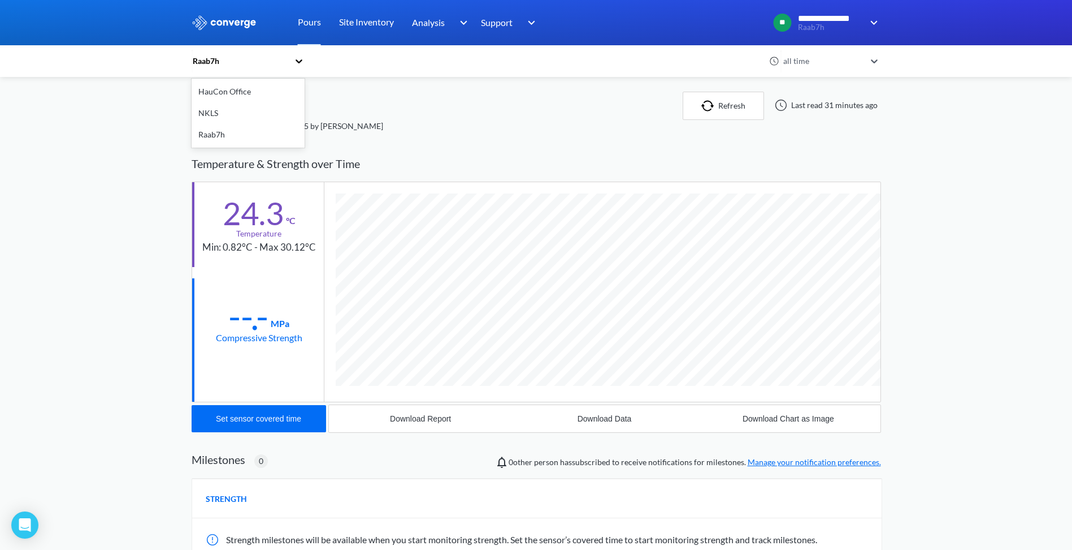 Image resolution: width=1072 pixels, height=550 pixels. What do you see at coordinates (261, 461) in the screenshot?
I see `span: 0` at bounding box center [261, 461].